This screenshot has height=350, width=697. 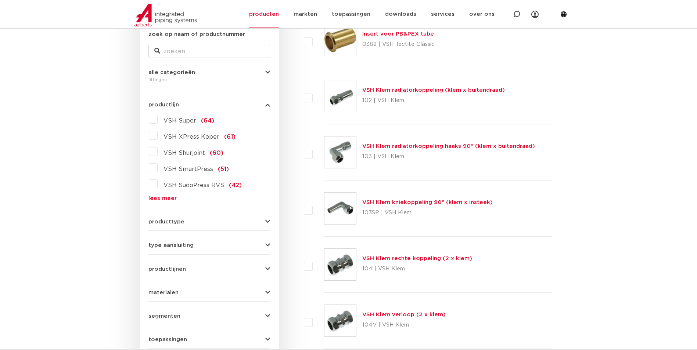 What do you see at coordinates (180, 121) in the screenshot?
I see `span: VSH Super` at bounding box center [180, 121].